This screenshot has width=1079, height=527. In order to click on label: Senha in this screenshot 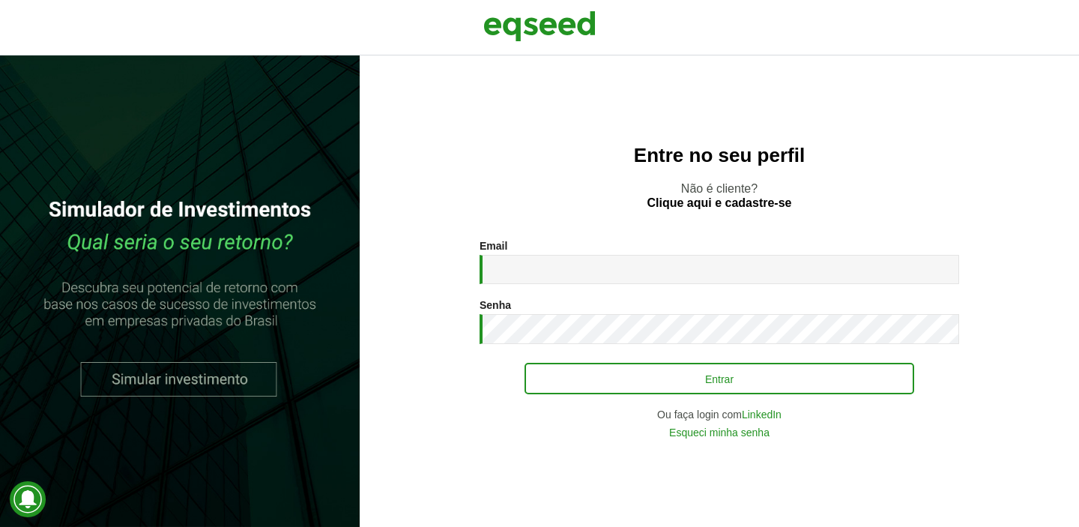, I will do `click(495, 305)`.